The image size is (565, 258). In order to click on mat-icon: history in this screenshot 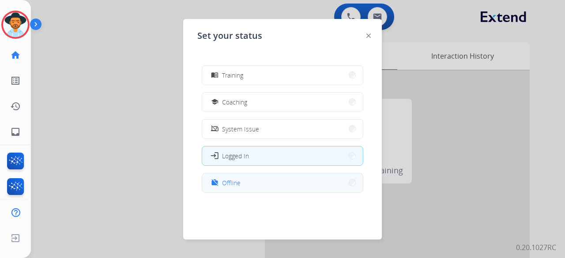, I will do `click(15, 106)`.